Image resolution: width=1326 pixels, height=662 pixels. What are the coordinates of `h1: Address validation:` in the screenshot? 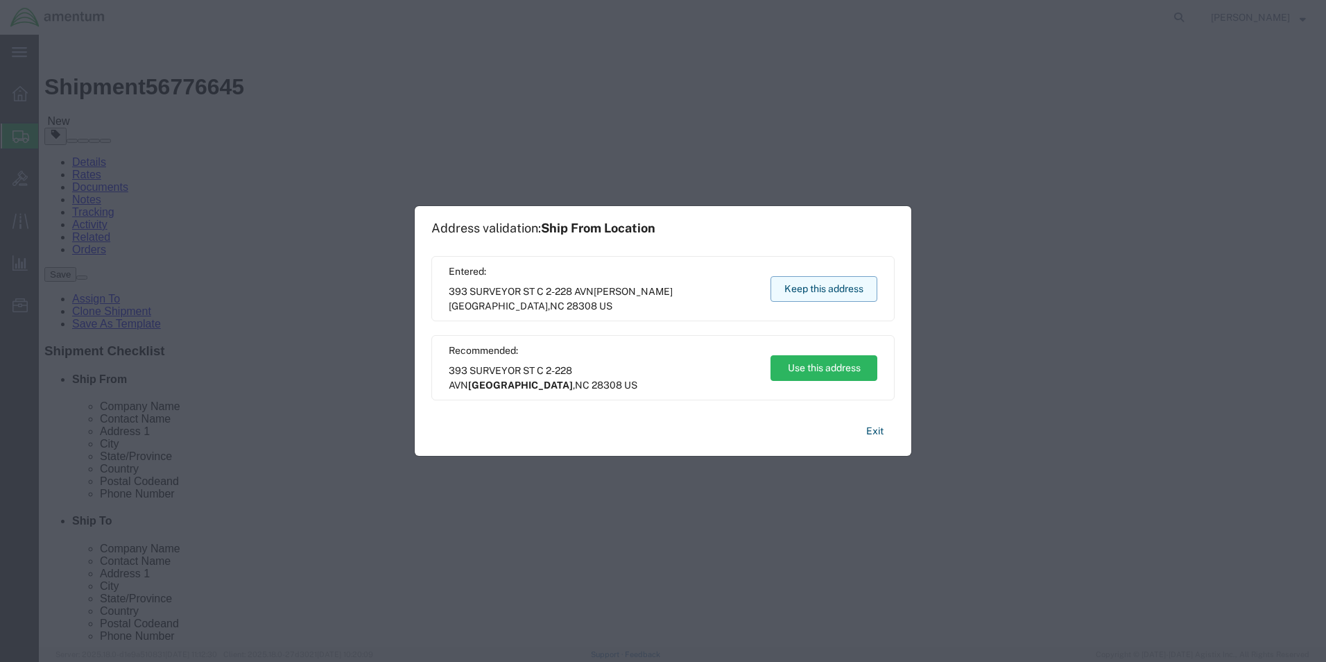 It's located at (543, 228).